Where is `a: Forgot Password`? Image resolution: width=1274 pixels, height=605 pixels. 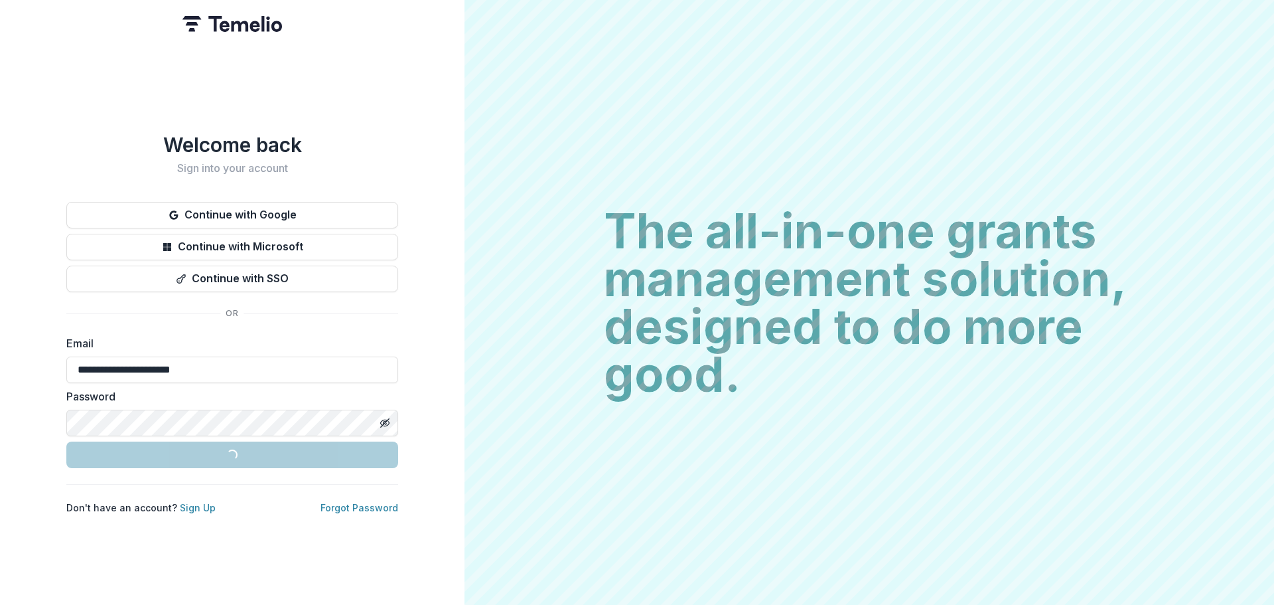
a: Forgot Password is located at coordinates (359, 507).